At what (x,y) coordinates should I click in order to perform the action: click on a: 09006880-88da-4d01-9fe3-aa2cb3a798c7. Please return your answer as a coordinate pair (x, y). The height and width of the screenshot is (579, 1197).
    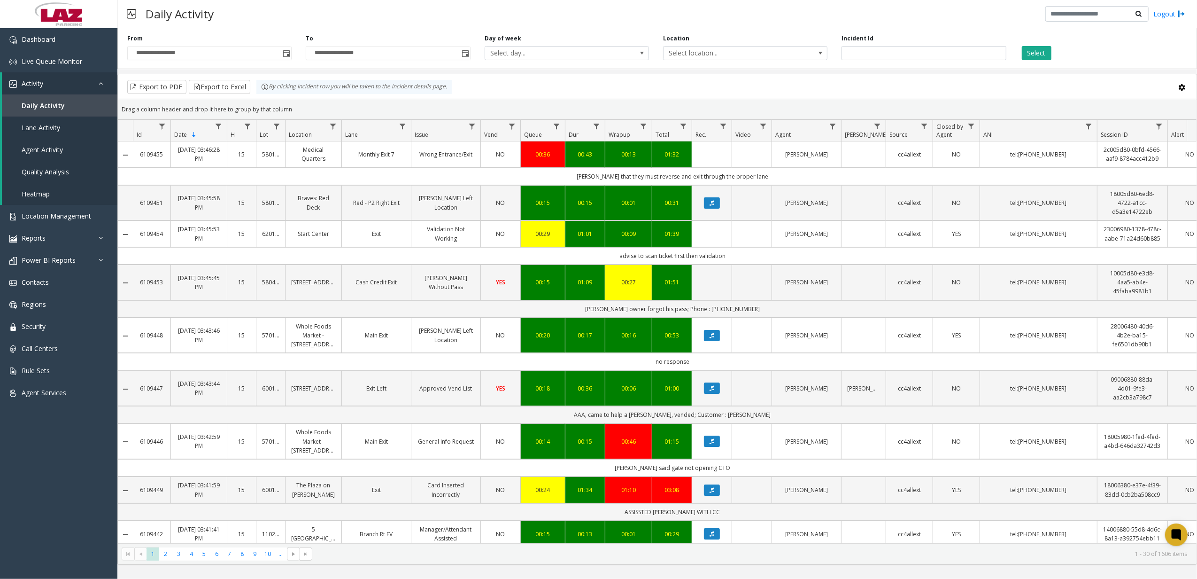
    Looking at the image, I should click on (1132, 388).